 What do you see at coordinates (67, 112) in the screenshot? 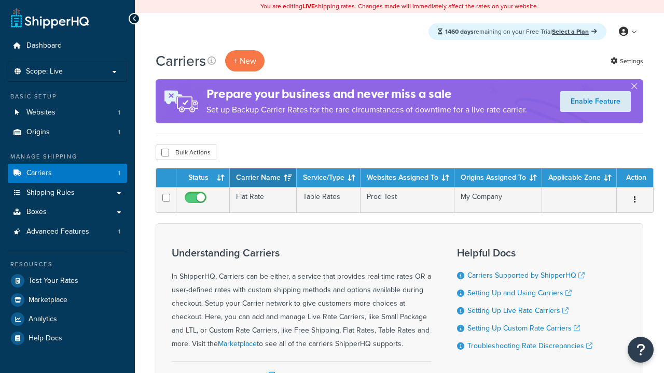
I see `li: Websites` at bounding box center [67, 112].